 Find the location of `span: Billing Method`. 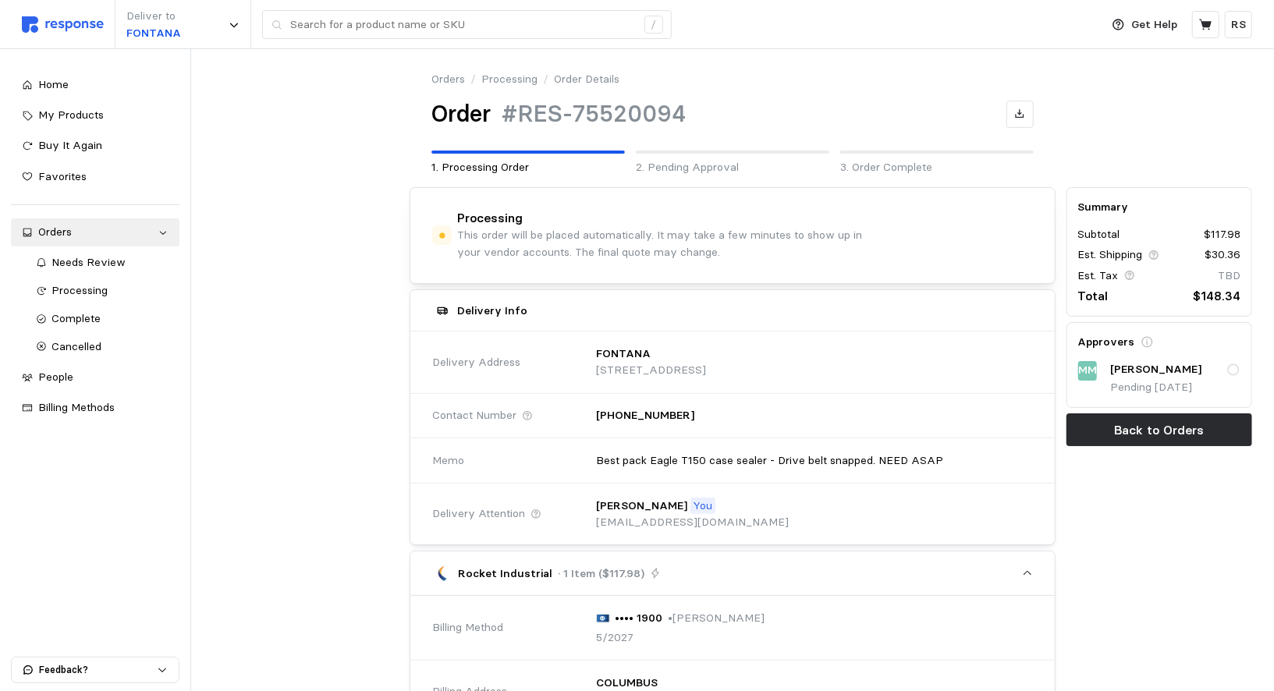

span: Billing Method is located at coordinates (467, 628).